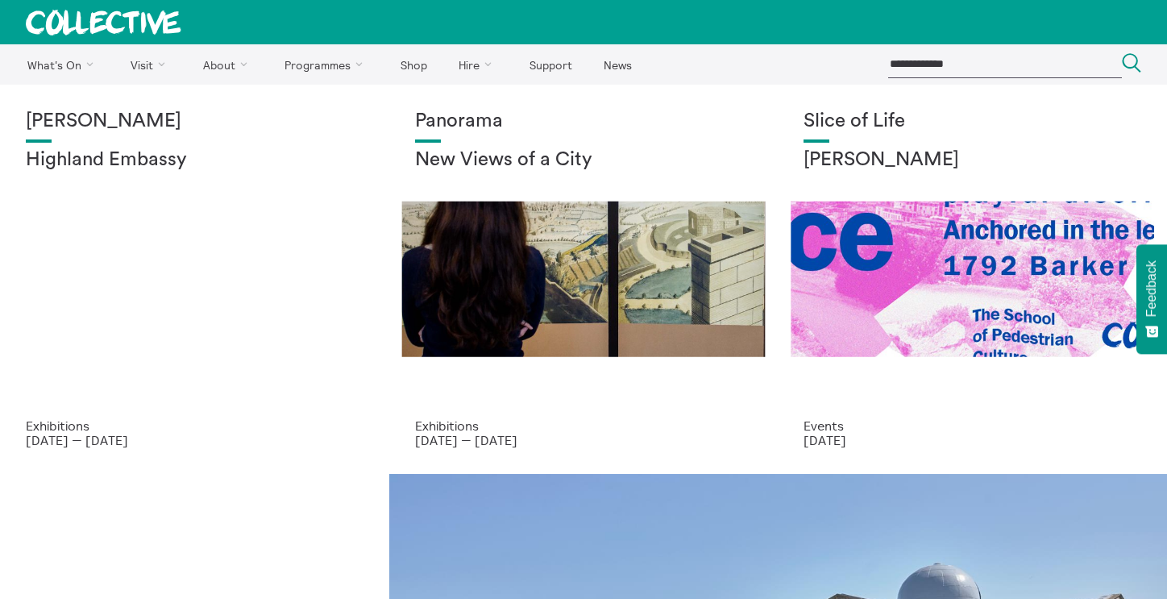 Image resolution: width=1167 pixels, height=599 pixels. Describe the element at coordinates (583, 160) in the screenshot. I see `h2: New Views of a City` at that location.